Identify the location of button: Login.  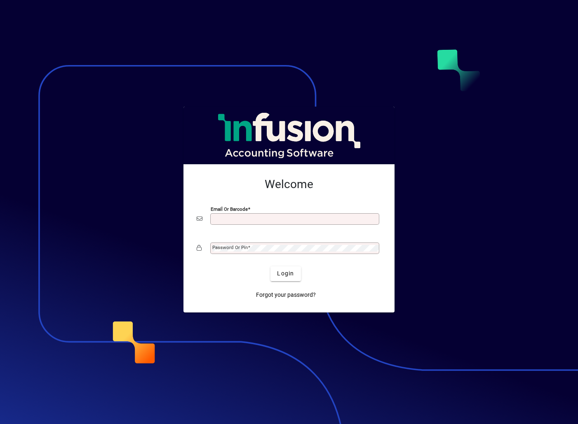
(285, 274).